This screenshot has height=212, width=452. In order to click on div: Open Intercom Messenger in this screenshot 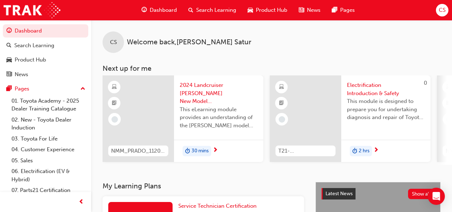, I will do `click(436, 196)`.